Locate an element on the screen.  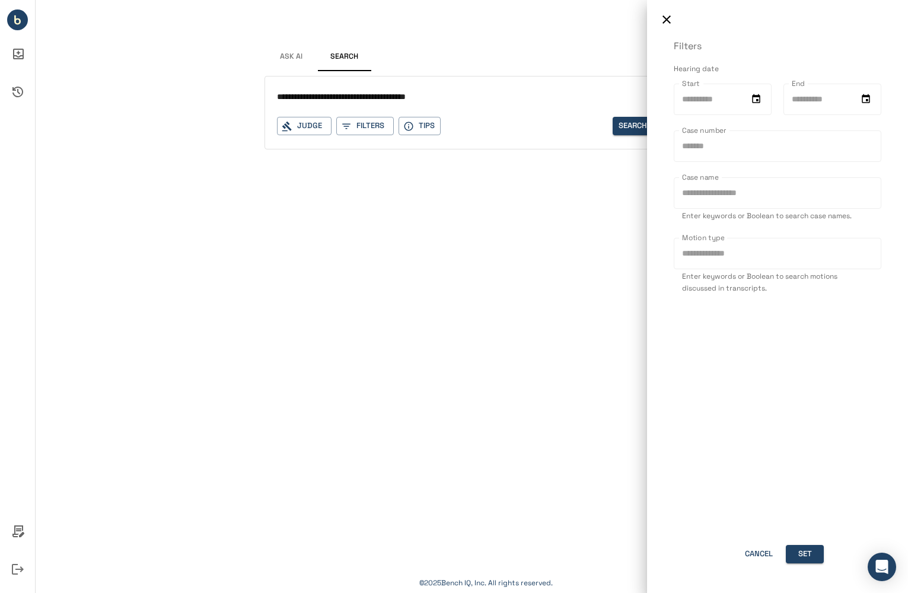
button: Set is located at coordinates (805, 554).